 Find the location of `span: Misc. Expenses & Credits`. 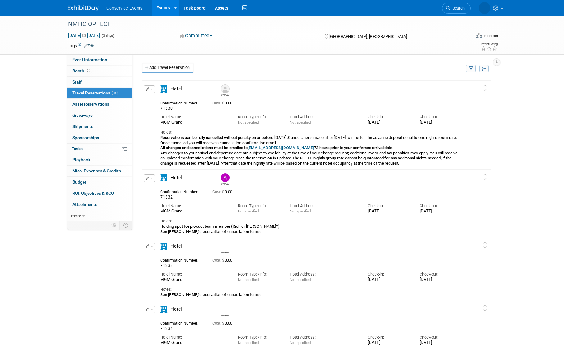

span: Misc. Expenses & Credits is located at coordinates (97, 171).